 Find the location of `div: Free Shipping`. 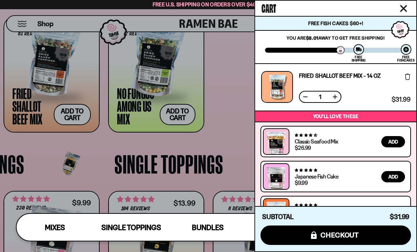

div: Free Shipping is located at coordinates (358, 59).